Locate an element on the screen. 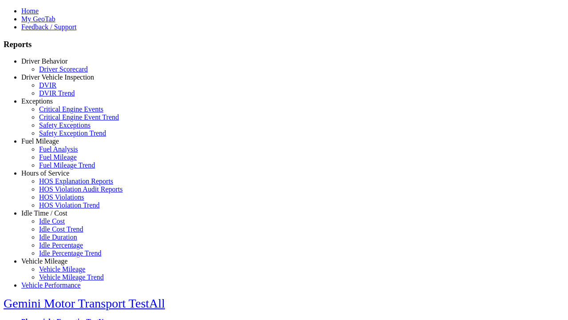  a: Vehicle Performance is located at coordinates (51, 285).